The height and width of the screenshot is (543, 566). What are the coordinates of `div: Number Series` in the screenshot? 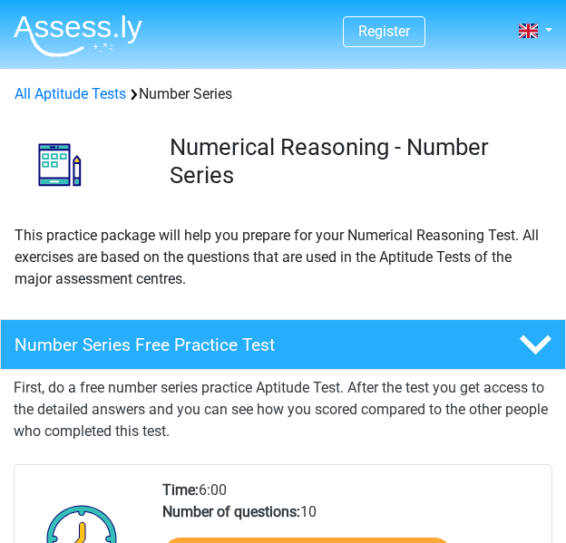 It's located at (283, 94).